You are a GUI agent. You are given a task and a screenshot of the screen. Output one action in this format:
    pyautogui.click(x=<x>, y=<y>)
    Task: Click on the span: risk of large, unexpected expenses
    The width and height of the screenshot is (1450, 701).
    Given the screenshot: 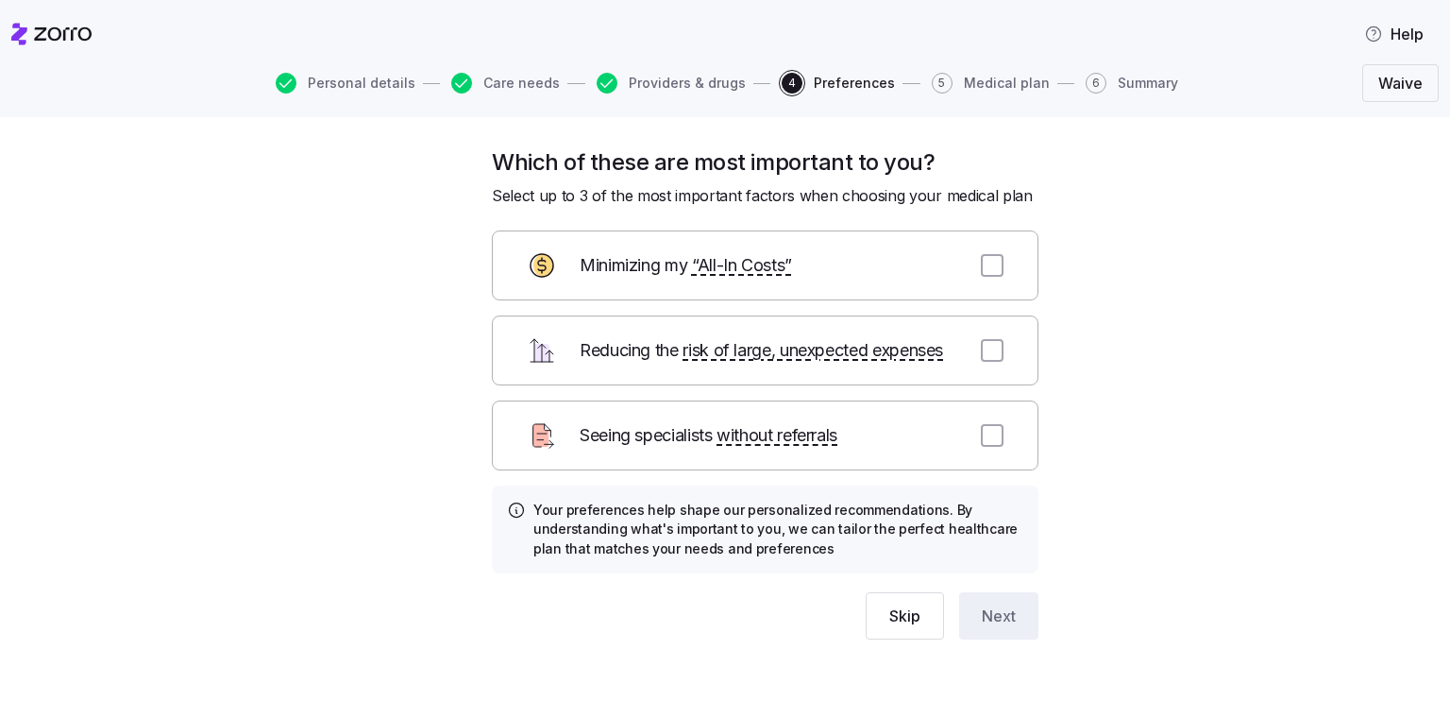 What is the action you would take?
    pyautogui.click(x=813, y=350)
    